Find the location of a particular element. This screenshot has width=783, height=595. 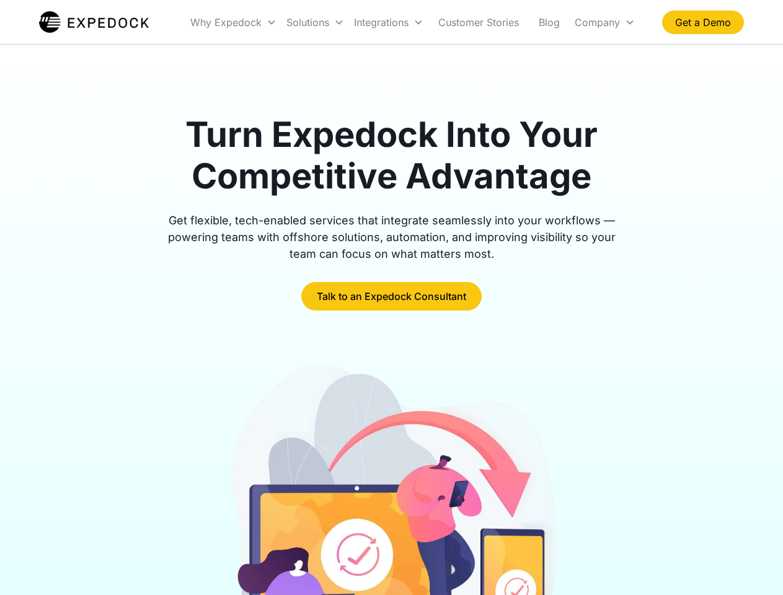

a: Get a Demo is located at coordinates (703, 22).